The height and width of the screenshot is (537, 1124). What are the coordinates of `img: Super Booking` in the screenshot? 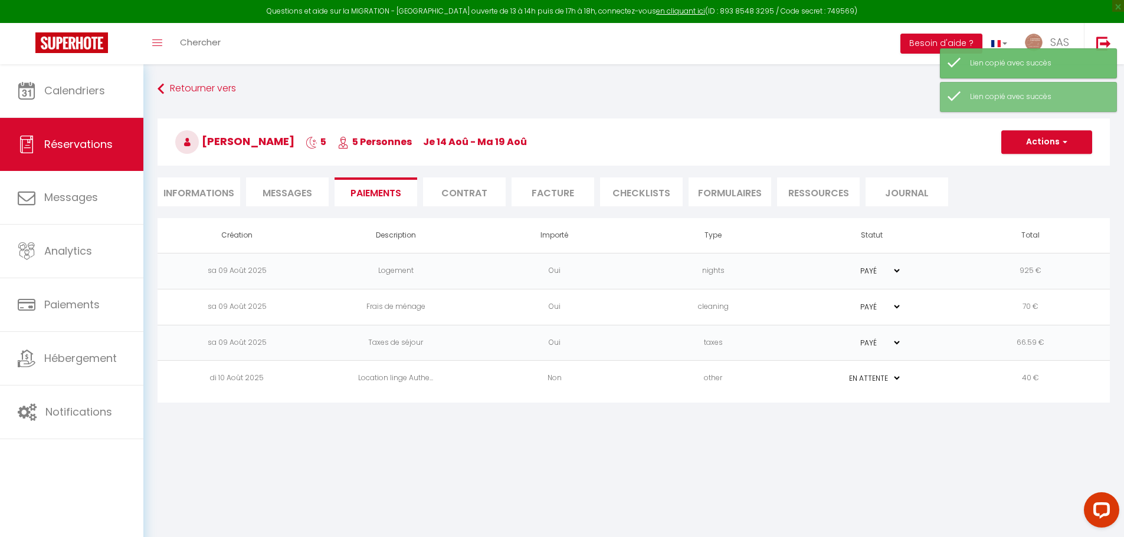 It's located at (71, 42).